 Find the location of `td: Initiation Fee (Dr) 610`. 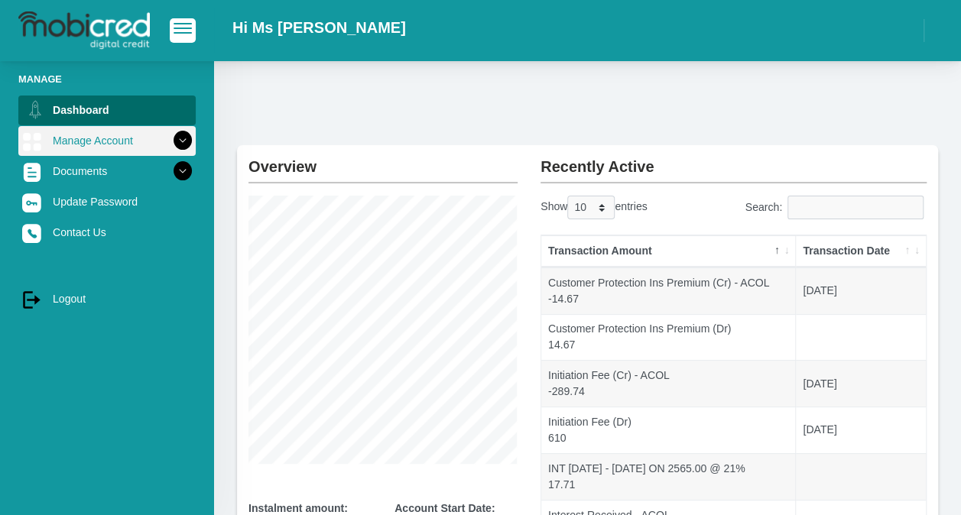

td: Initiation Fee (Dr) 610 is located at coordinates (668, 430).